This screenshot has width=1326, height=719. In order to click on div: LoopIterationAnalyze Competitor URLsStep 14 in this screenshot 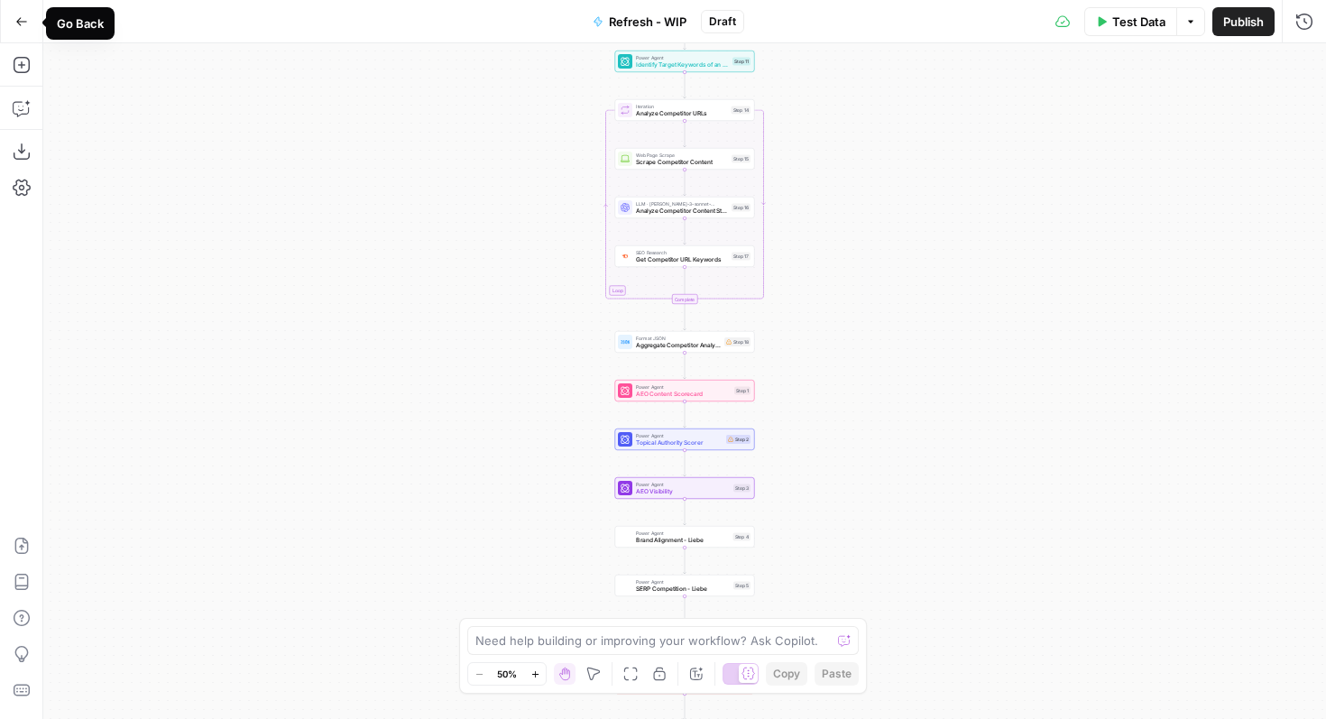, I will do `click(685, 110)`.